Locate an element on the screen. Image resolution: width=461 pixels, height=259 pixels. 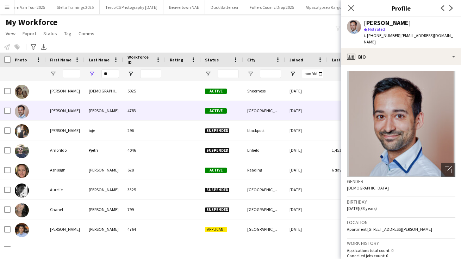
span: My Workforce is located at coordinates (31, 22).